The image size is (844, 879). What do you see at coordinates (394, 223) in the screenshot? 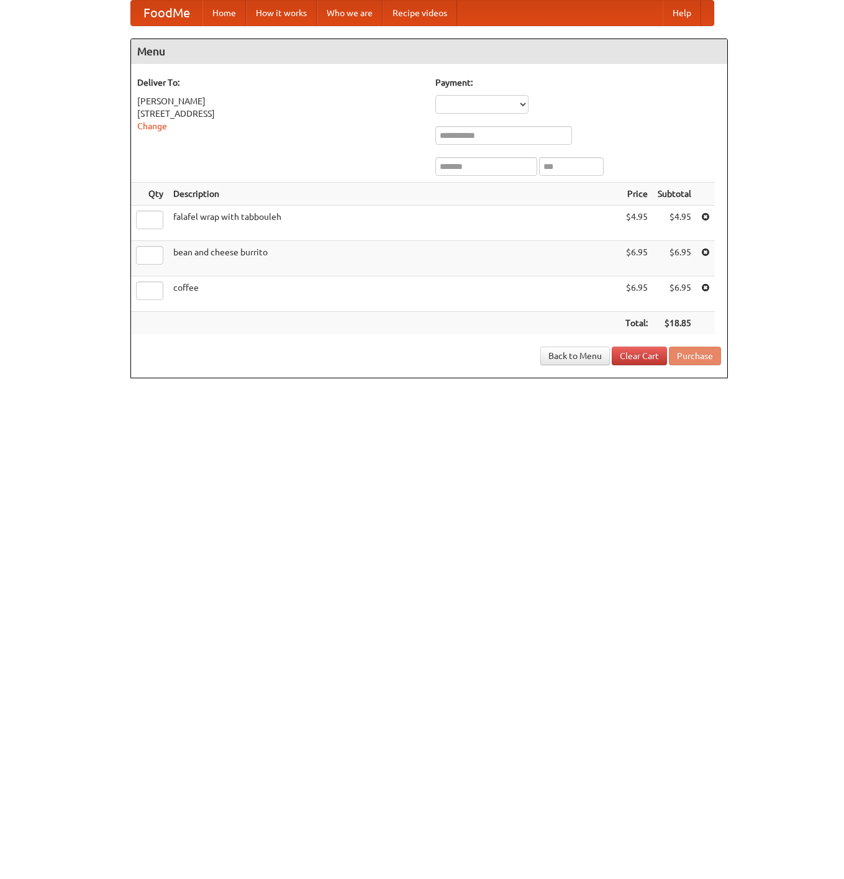
I see `td: falafel wrap with tabbouleh` at bounding box center [394, 223].